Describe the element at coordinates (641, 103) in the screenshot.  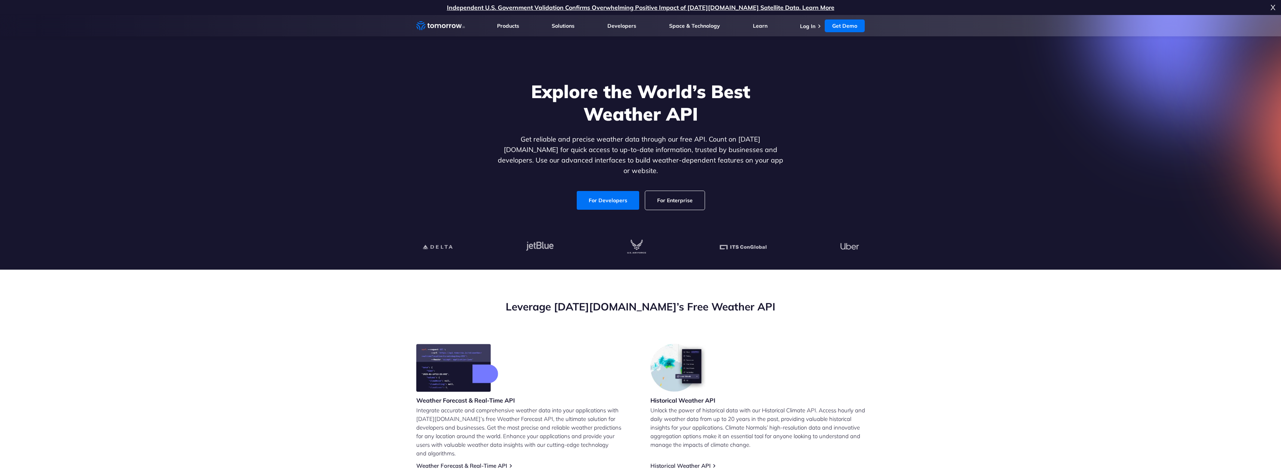
I see `h1: Explore the World’s Best Weather API` at that location.